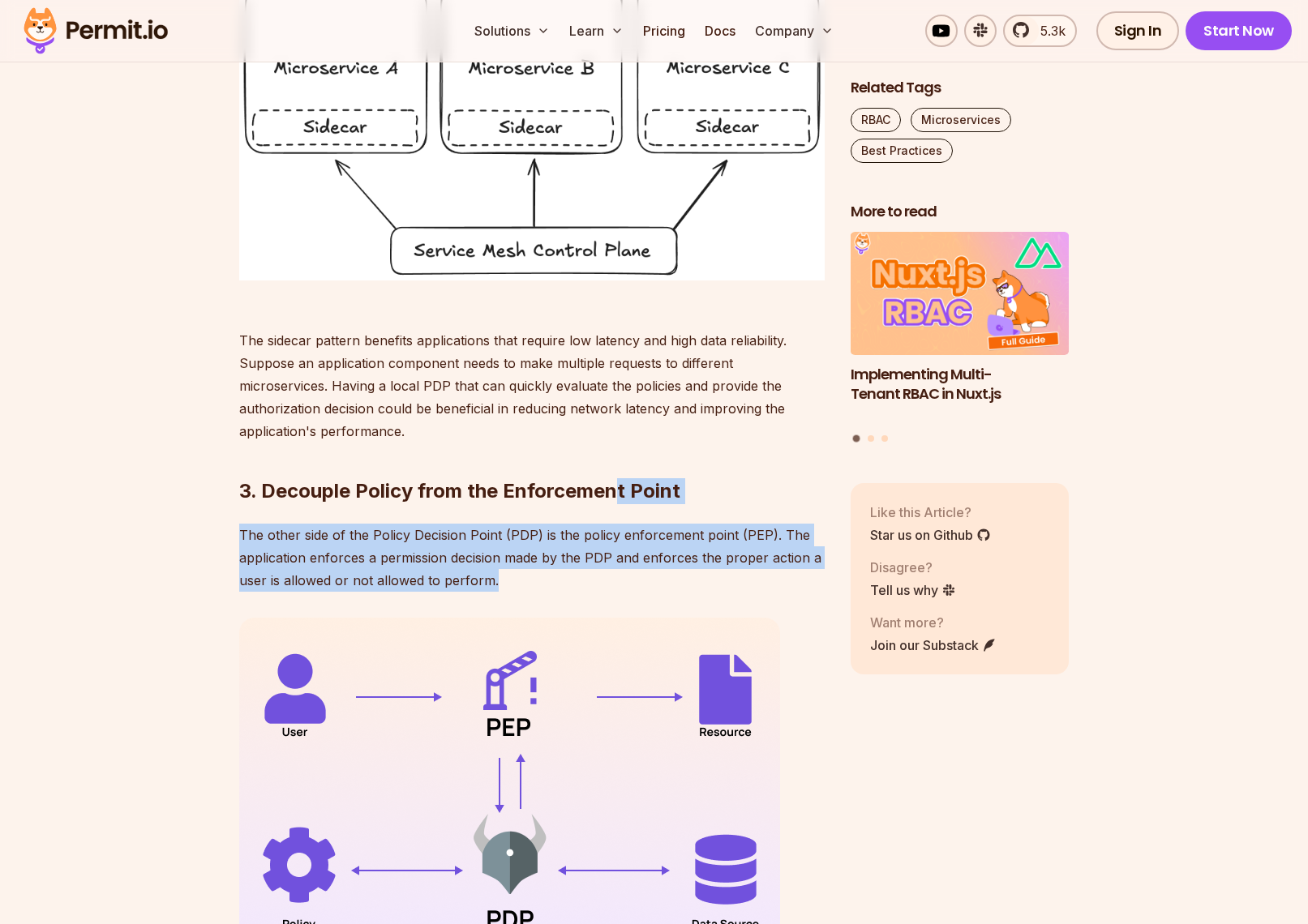 This screenshot has width=1308, height=924. Describe the element at coordinates (856, 437) in the screenshot. I see `button: Go to slide 1` at that location.